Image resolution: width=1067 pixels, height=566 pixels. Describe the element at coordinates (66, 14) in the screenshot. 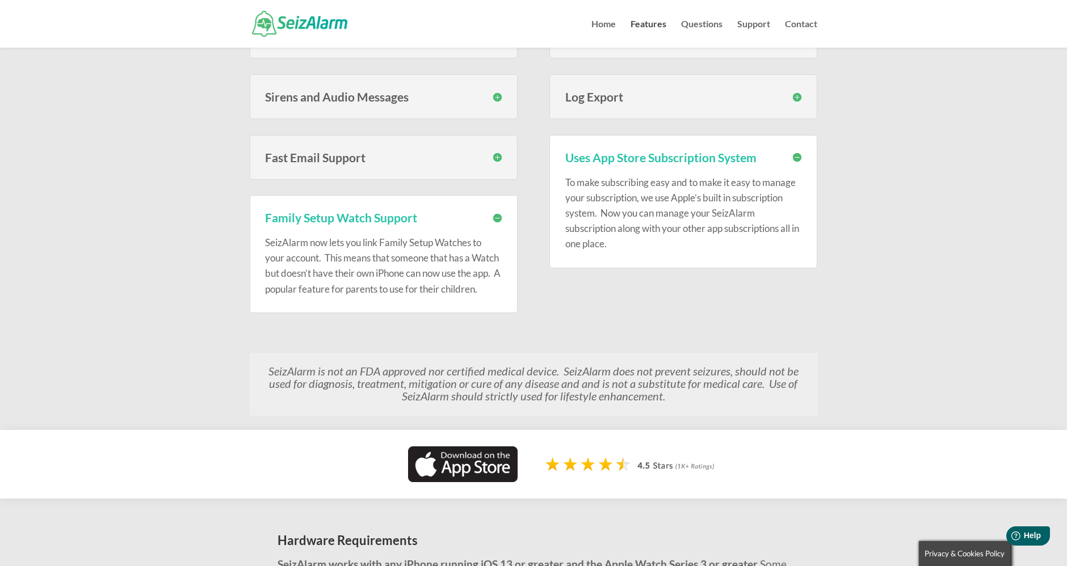

I see `span: Help` at that location.